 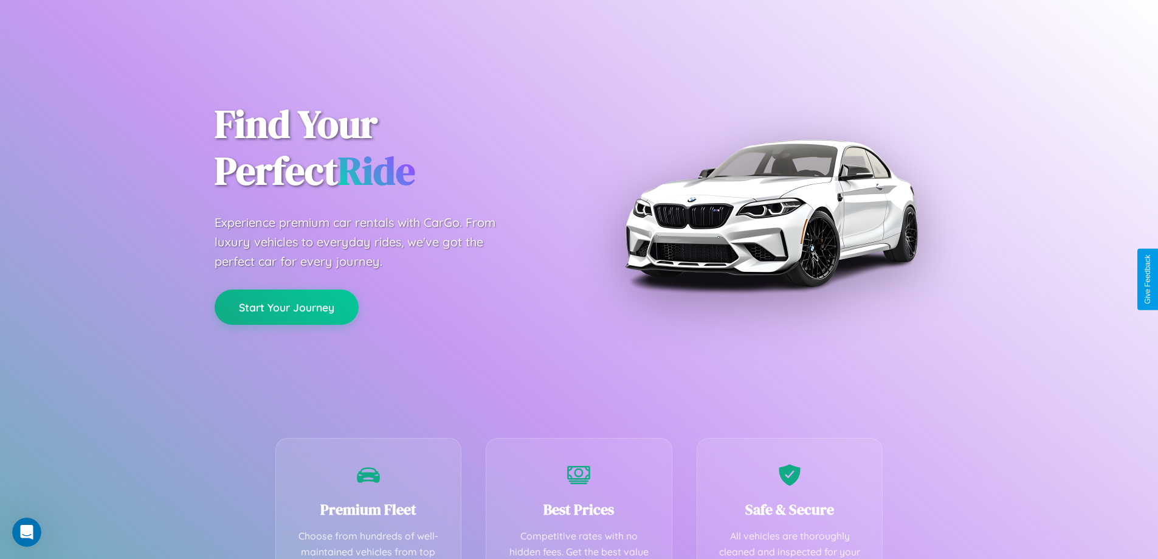 What do you see at coordinates (790, 509) in the screenshot?
I see `h3: Safe & Secure` at bounding box center [790, 509].